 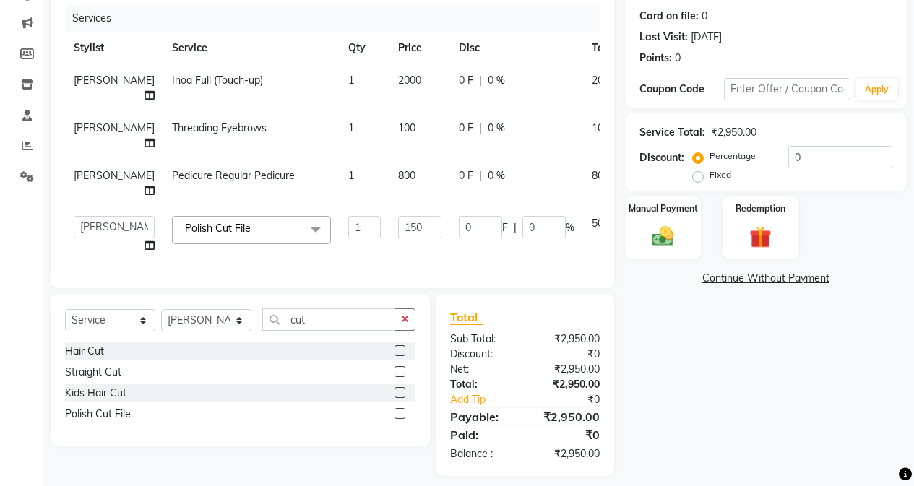 What do you see at coordinates (663, 37) in the screenshot?
I see `div: Last Visit:` at bounding box center [663, 37].